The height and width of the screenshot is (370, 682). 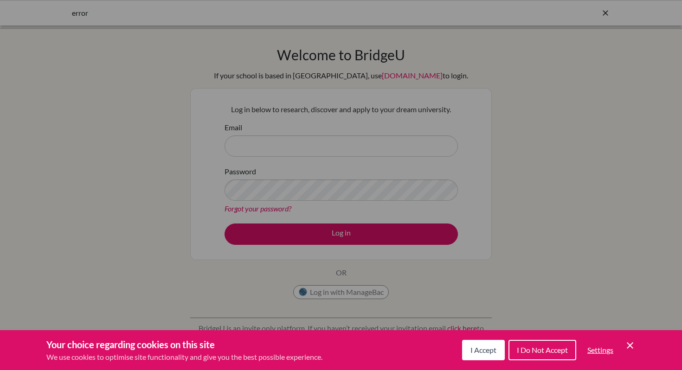 I want to click on span: I Accept, so click(x=483, y=350).